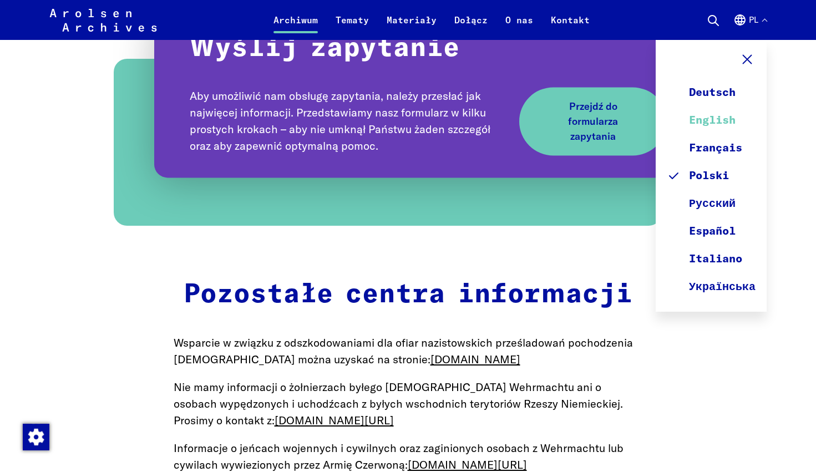  What do you see at coordinates (428, 49) in the screenshot?
I see `p: Wyślij zapytanie` at bounding box center [428, 49].